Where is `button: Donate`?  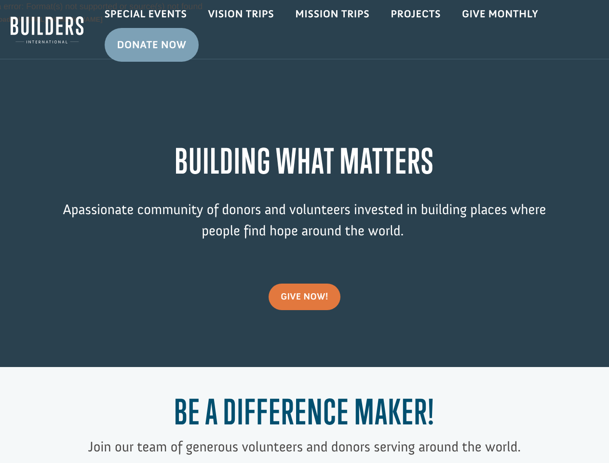 button: Donate is located at coordinates (158, 28).